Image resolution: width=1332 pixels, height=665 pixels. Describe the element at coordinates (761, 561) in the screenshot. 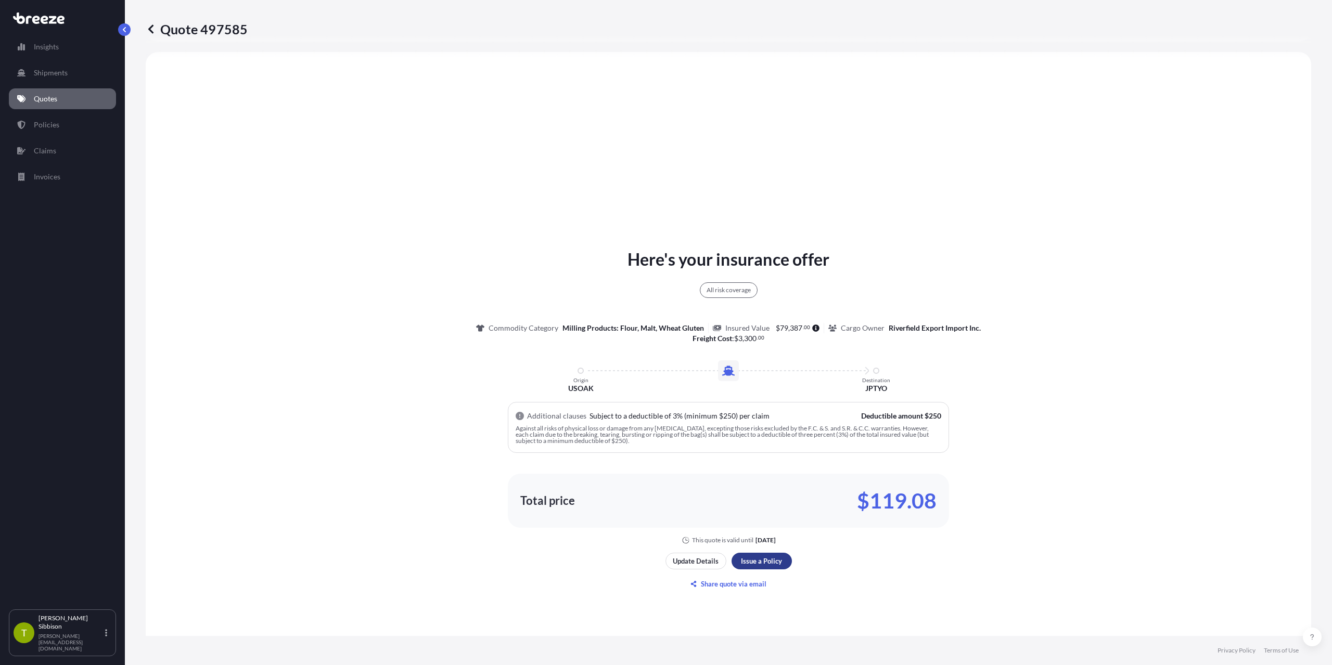

I see `p: Issue a Policy` at that location.